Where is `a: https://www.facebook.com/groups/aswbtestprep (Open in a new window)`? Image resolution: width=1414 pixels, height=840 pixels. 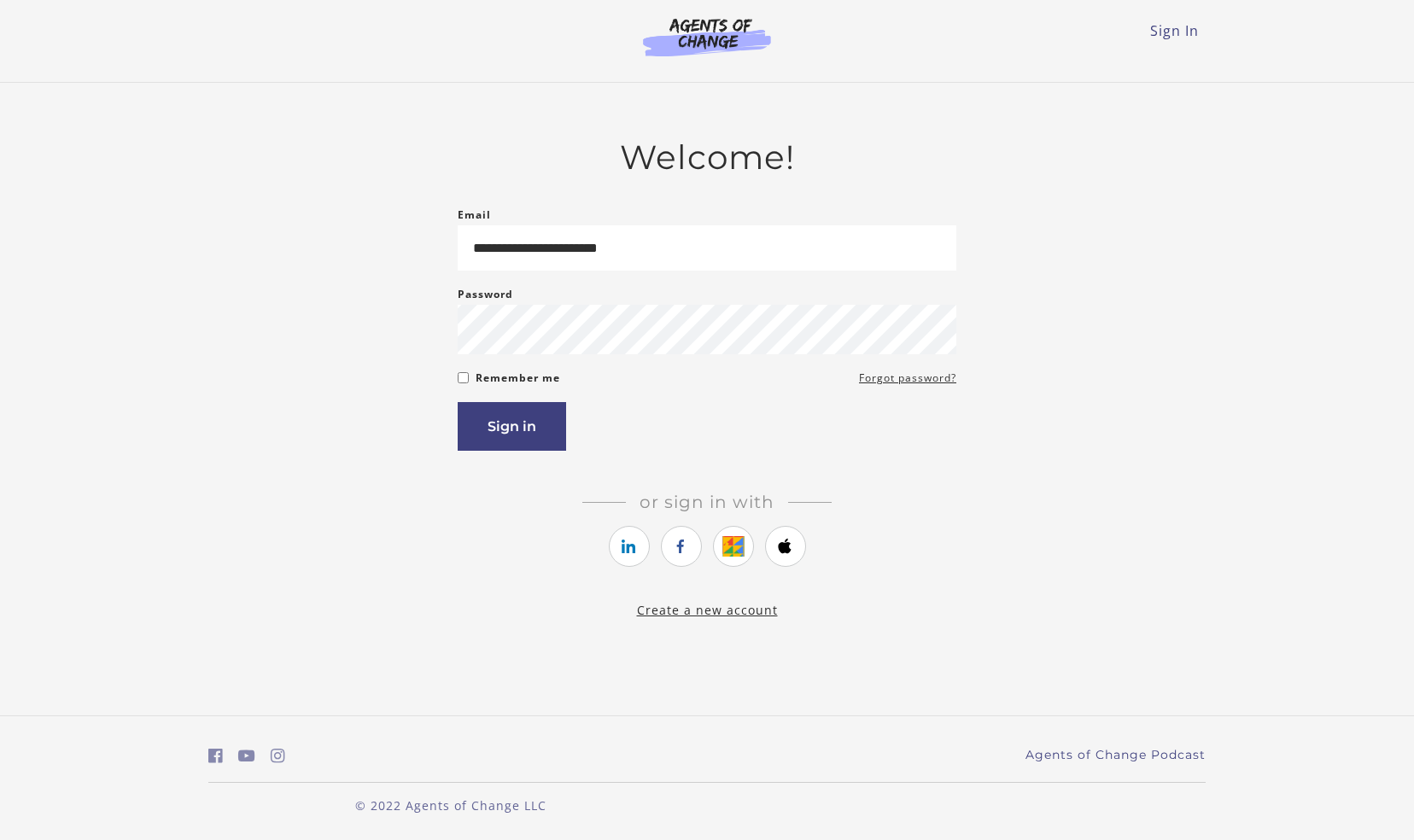
a: https://www.facebook.com/groups/aswbtestprep (Open in a new window) is located at coordinates (215, 756).